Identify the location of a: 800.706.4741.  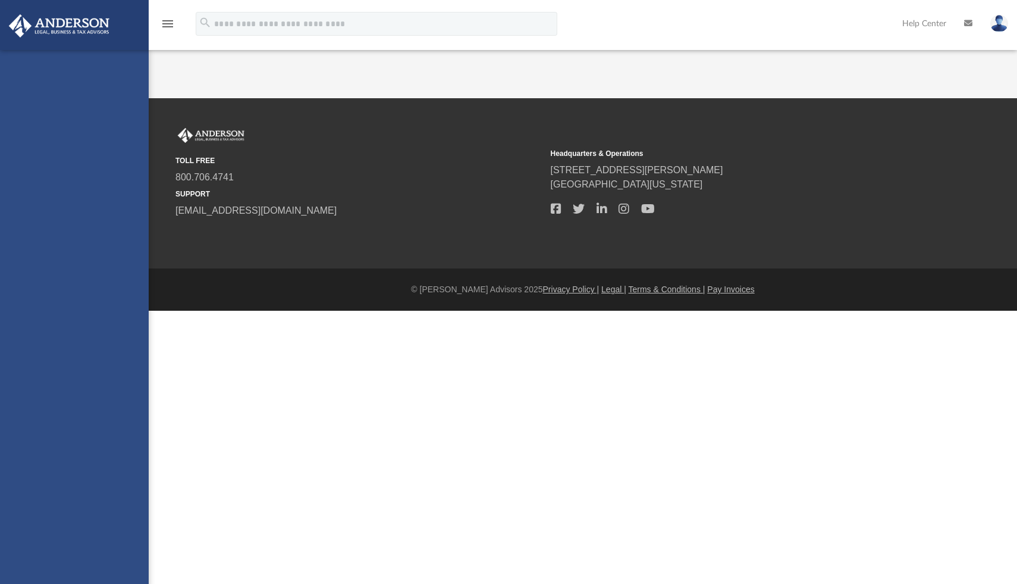
(205, 177).